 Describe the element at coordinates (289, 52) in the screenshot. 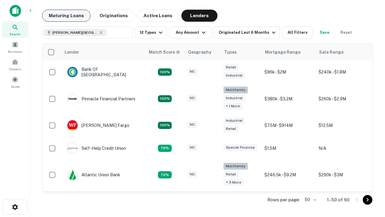

I see `th: Mortgage Range` at that location.